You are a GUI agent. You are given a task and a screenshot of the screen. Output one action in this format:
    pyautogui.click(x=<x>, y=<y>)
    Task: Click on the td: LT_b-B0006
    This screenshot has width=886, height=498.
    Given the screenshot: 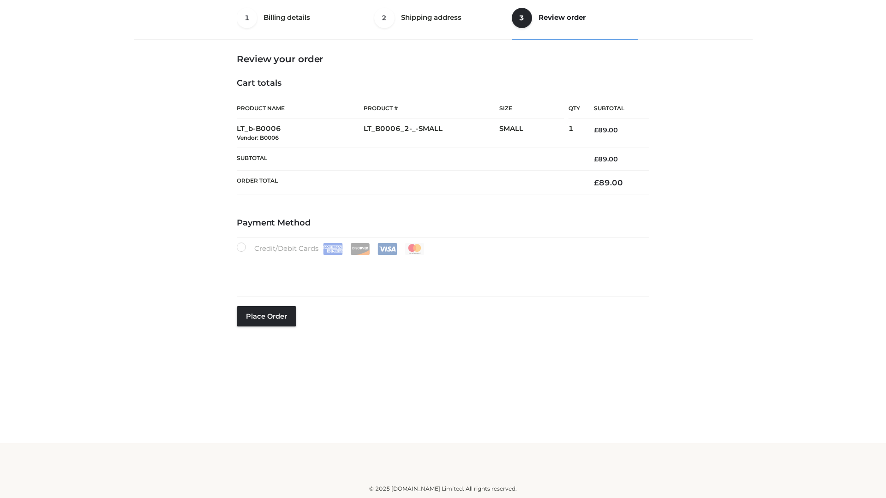 What is the action you would take?
    pyautogui.click(x=300, y=133)
    